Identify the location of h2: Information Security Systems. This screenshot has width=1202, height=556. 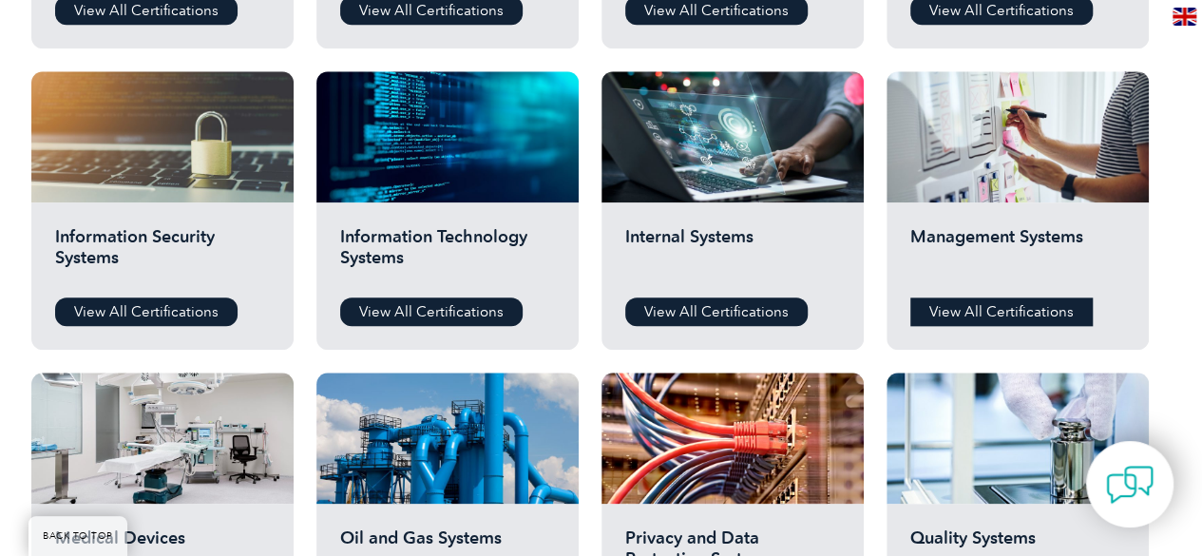
(162, 255).